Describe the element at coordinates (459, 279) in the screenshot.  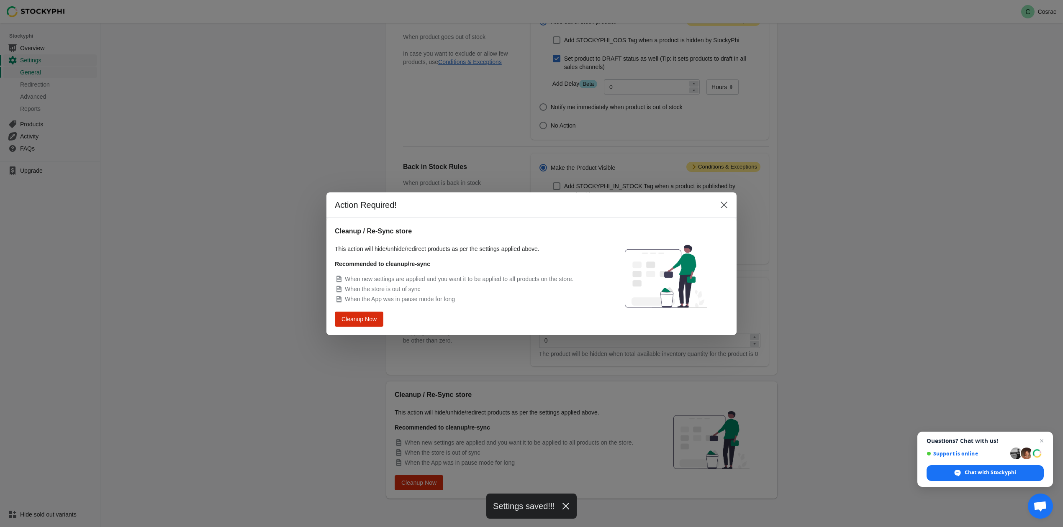
I see `span: When new settings are applied and you want it to be applied to all products on the store.` at that location.